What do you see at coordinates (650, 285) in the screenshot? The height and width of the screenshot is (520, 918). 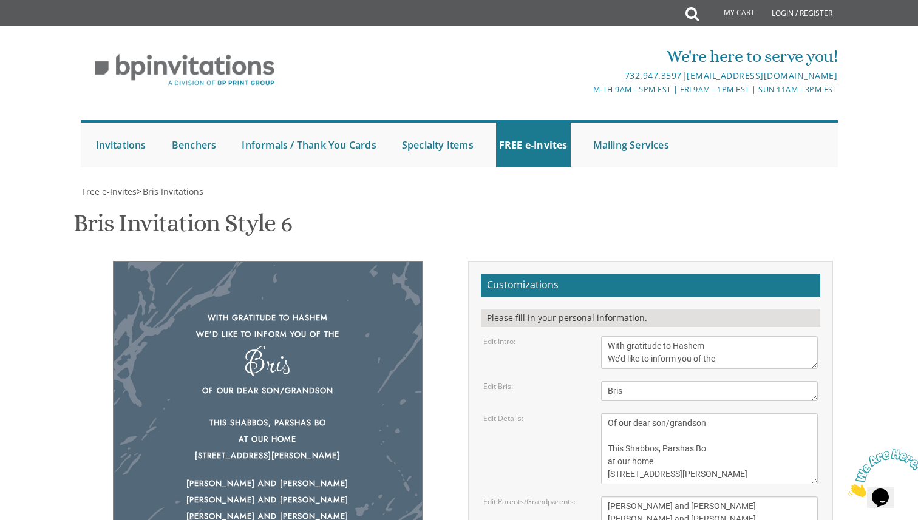 I see `h2: Customizations` at bounding box center [650, 285].